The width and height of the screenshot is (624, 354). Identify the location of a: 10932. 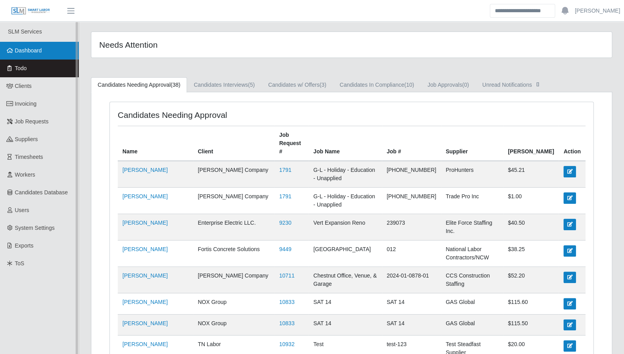
(287, 344).